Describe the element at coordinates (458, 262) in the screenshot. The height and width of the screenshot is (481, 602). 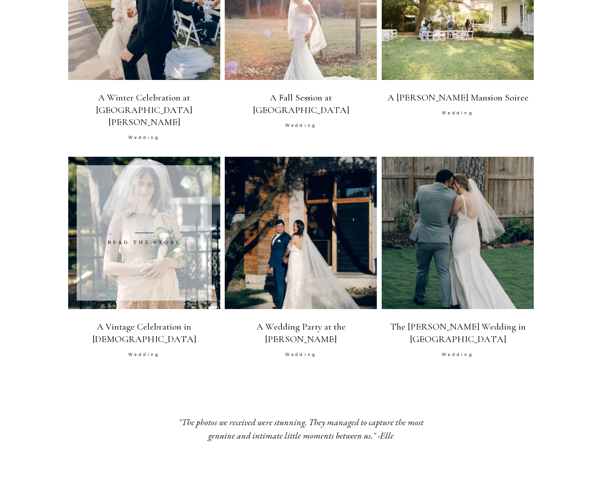
I see `a: right after they are married, arm in arm the couple touches foreheads to each other while smiling...` at that location.